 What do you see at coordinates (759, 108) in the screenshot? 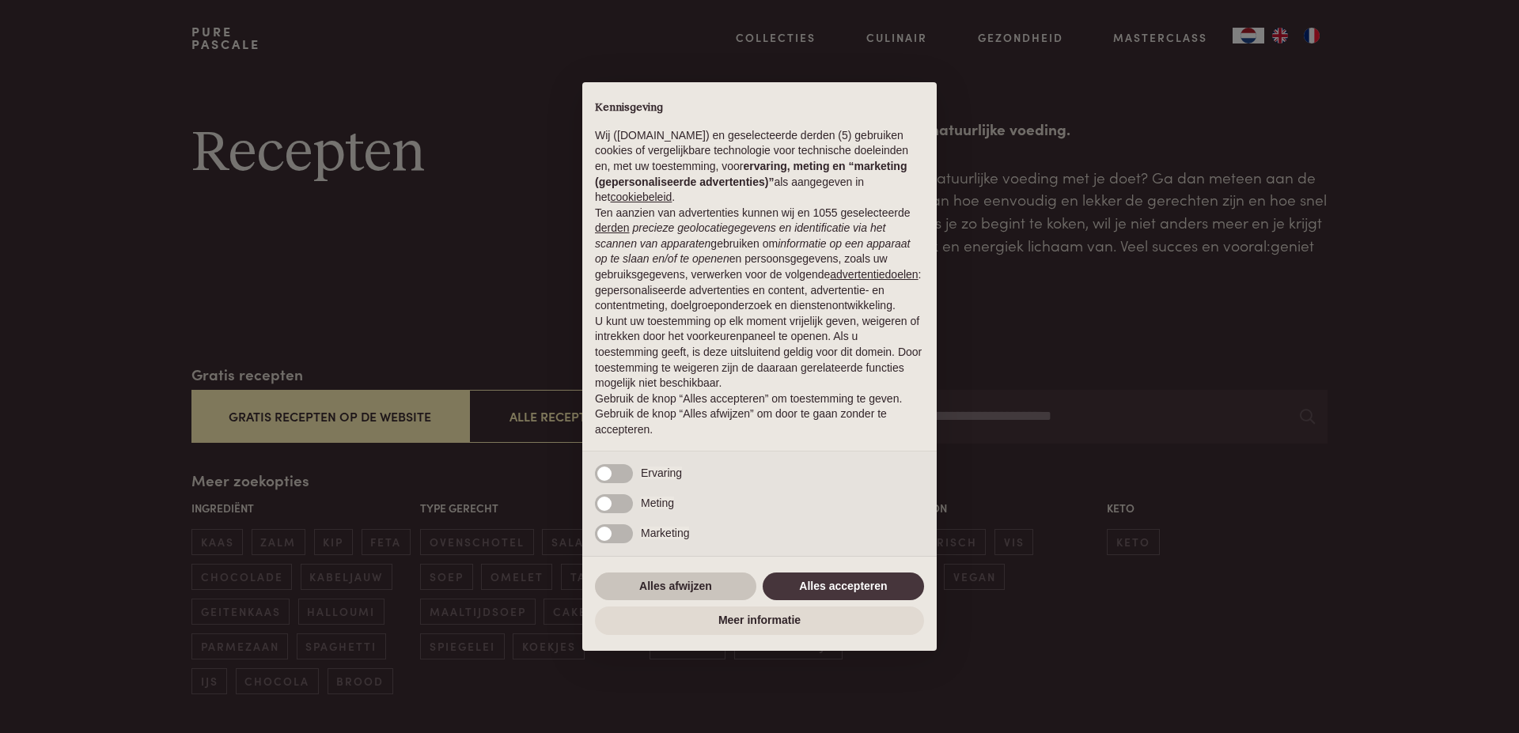
I see `h2: Kennisgeving` at bounding box center [759, 108].